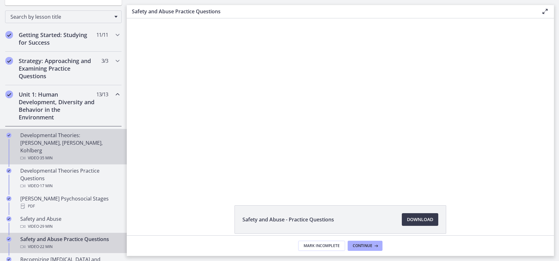 The image size is (559, 261). Describe the element at coordinates (57, 68) in the screenshot. I see `h2: Strategy: Approaching and Examining Practice Questions` at that location.